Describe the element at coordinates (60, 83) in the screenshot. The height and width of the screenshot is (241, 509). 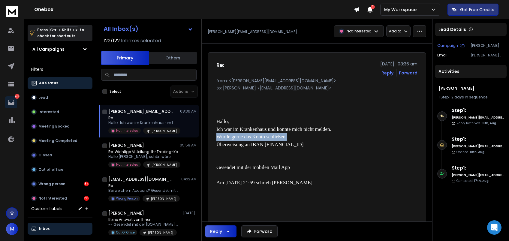
I see `button: All Status` at that location.